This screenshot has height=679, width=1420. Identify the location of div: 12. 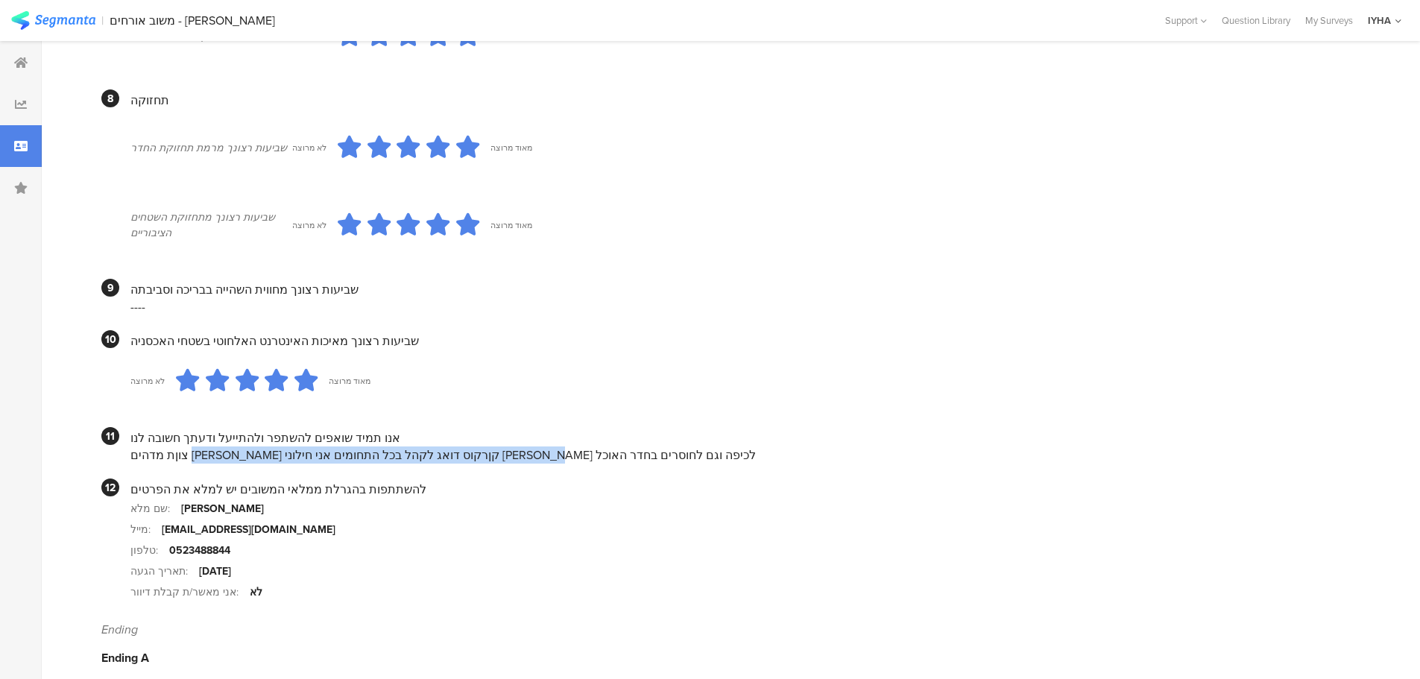
(110, 488).